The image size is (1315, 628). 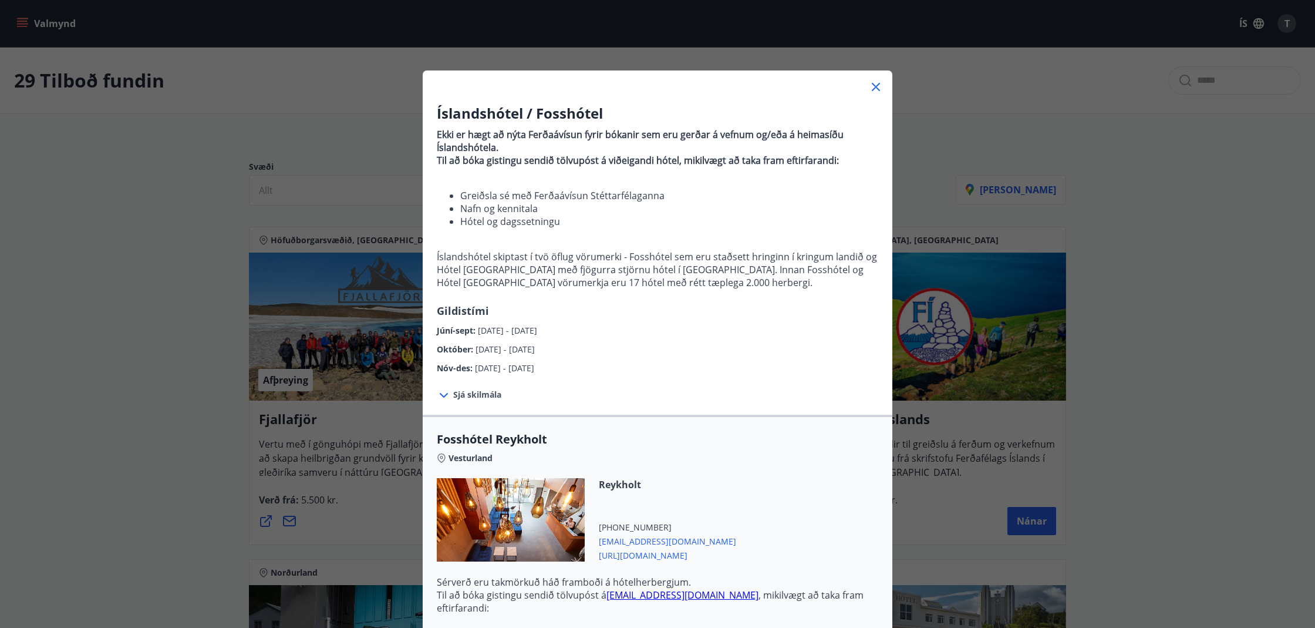 I want to click on li: Nafn og kennitala, so click(x=669, y=208).